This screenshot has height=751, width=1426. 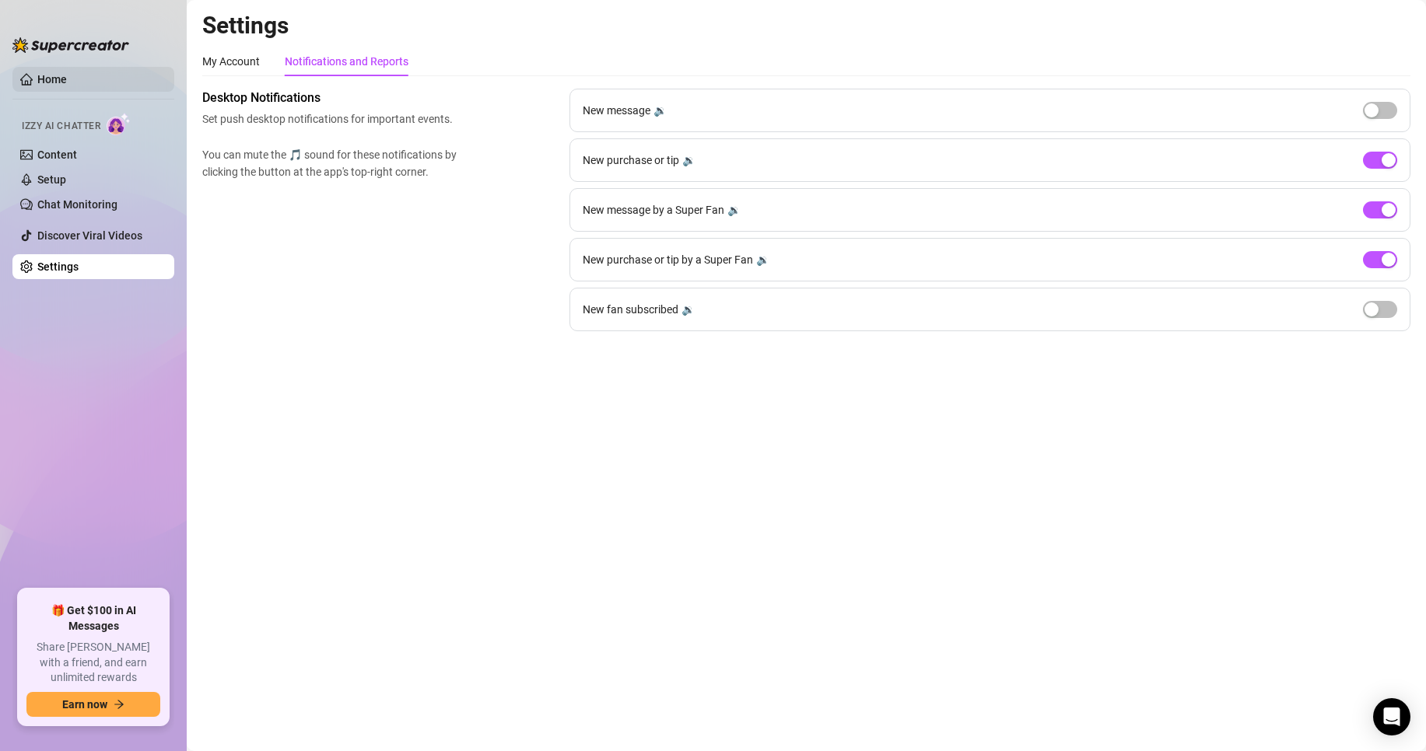 What do you see at coordinates (1392, 717) in the screenshot?
I see `div: Open Intercom Messenger` at bounding box center [1392, 717].